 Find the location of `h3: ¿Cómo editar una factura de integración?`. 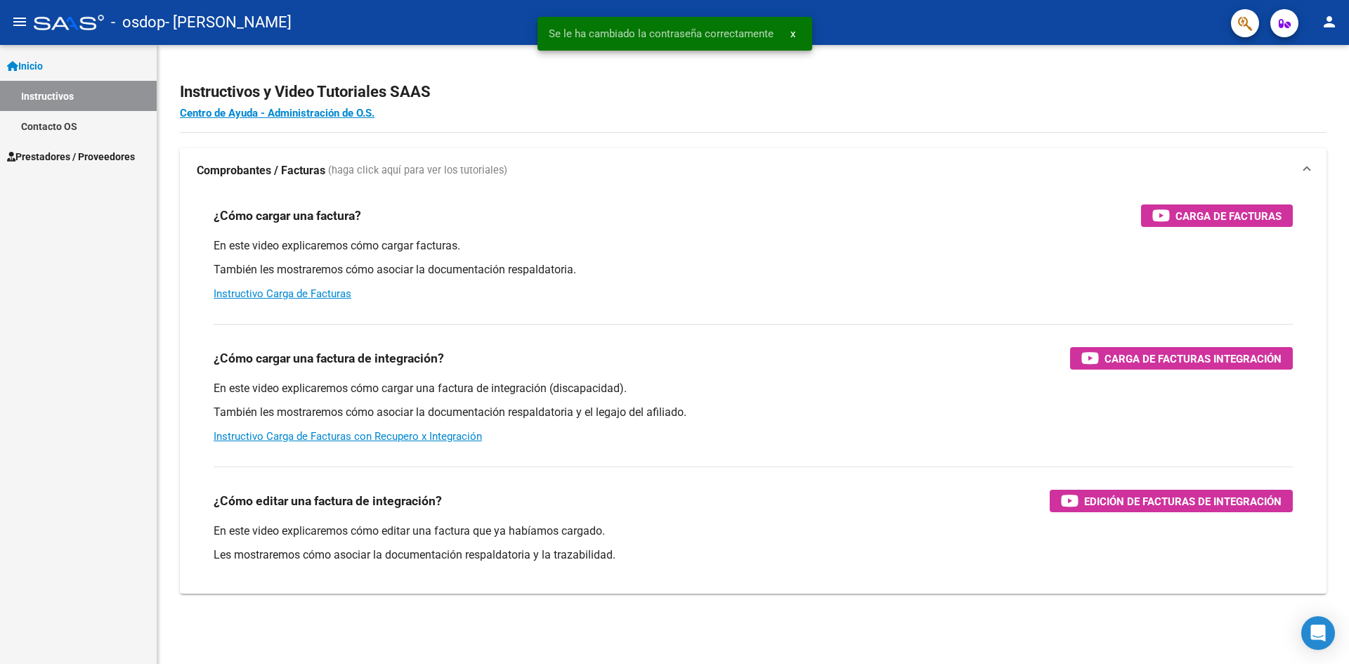

h3: ¿Cómo editar una factura de integración? is located at coordinates (327, 501).